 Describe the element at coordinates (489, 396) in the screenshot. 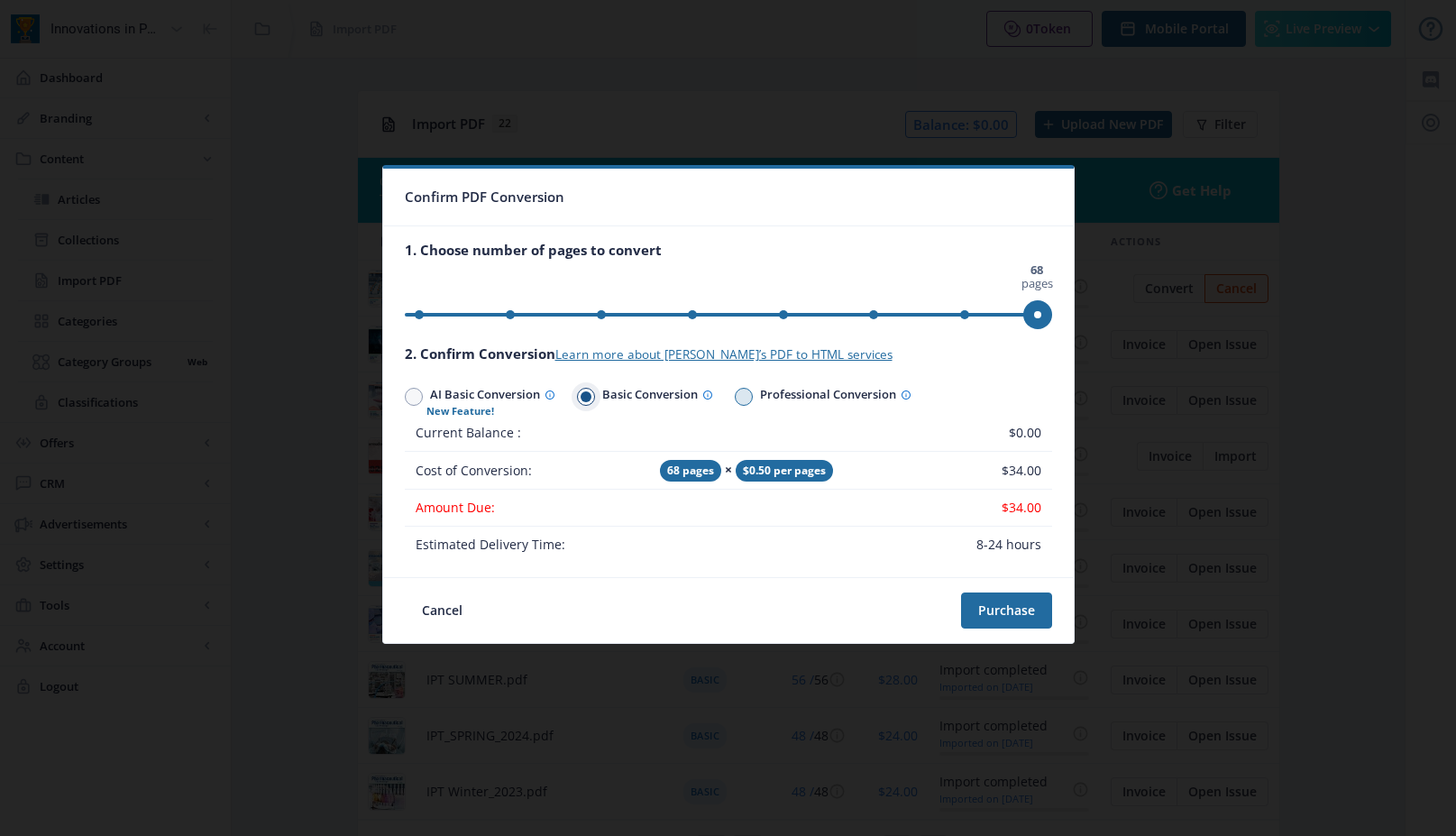

I see `span: AI Basic Conversion` at that location.